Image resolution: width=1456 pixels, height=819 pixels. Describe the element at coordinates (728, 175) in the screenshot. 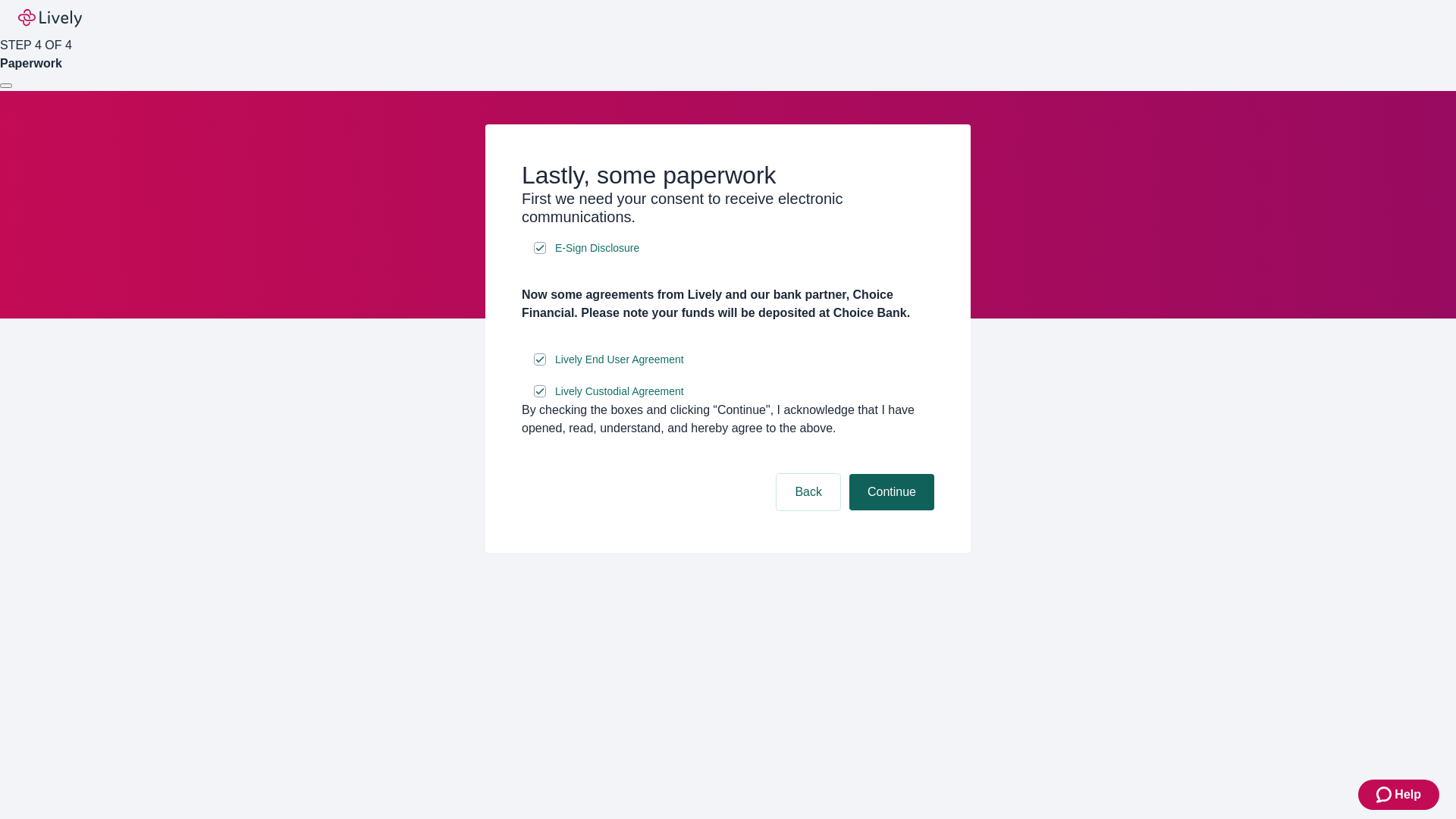

I see `h2: Lastly, some paperwork` at that location.